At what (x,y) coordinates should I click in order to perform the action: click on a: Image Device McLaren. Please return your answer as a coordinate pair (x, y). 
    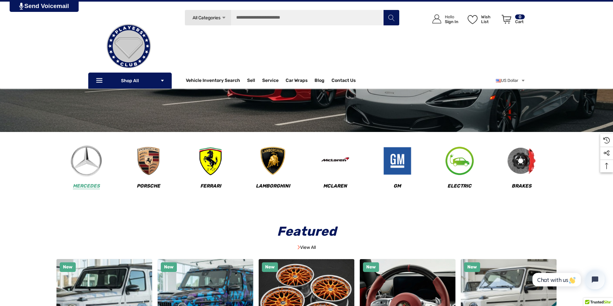
    Looking at the image, I should click on (335, 172).